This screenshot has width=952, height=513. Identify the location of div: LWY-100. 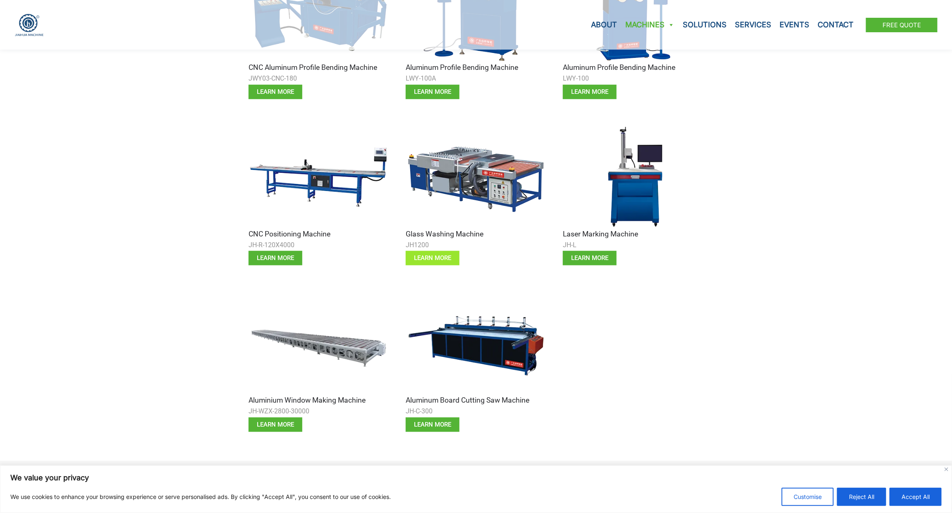
(633, 79).